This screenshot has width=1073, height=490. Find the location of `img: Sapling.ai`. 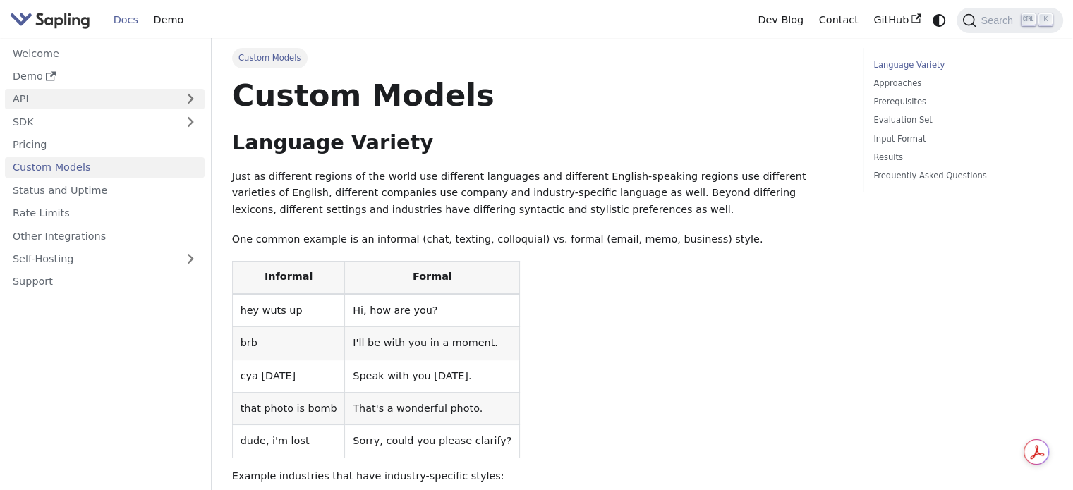

img: Sapling.ai is located at coordinates (50, 20).